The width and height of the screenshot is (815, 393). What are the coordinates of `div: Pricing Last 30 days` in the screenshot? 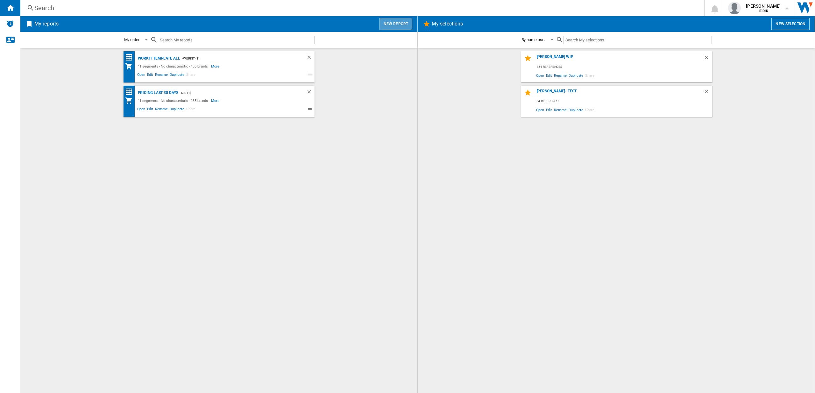 It's located at (157, 93).